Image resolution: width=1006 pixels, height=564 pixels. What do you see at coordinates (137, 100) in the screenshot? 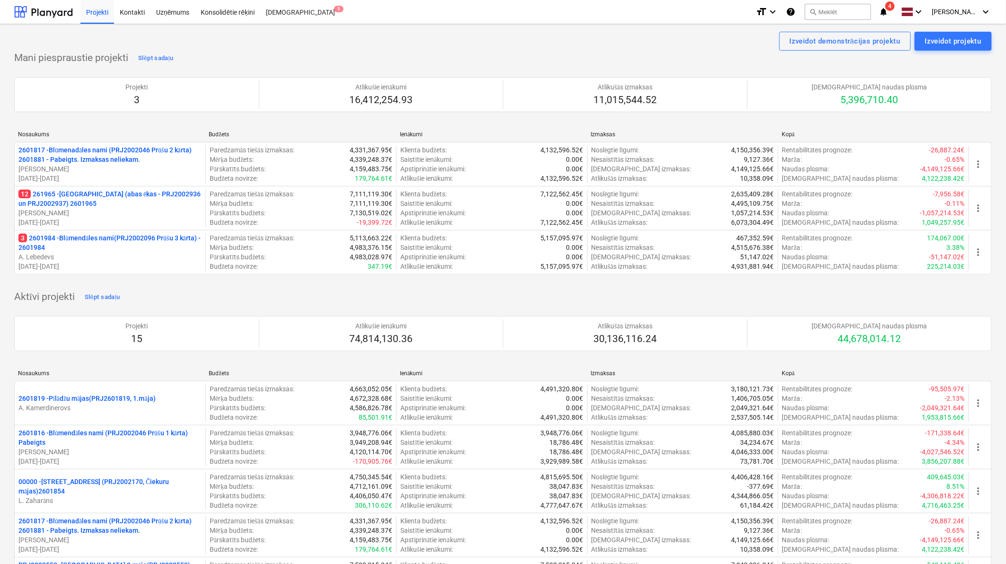
I see `p: 3` at bounding box center [137, 100].